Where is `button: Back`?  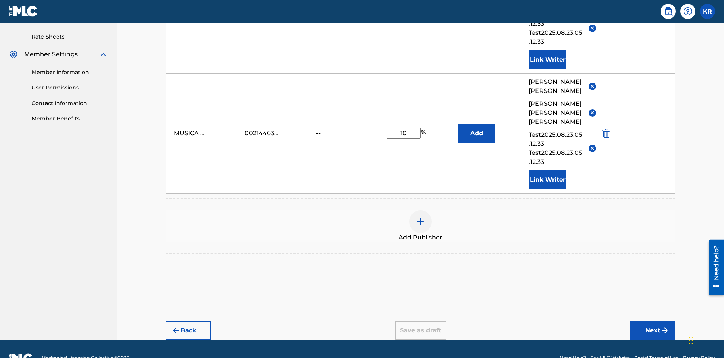 button: Back is located at coordinates (188, 330).